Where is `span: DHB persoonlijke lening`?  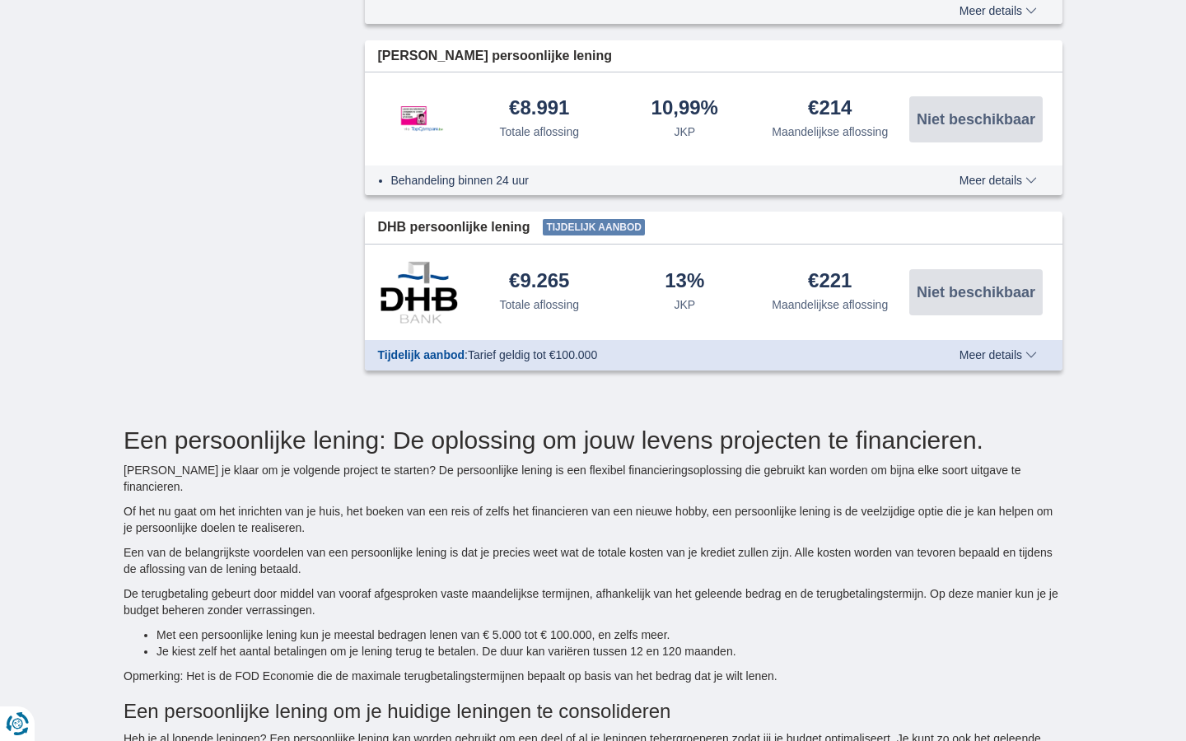
span: DHB persoonlijke lening is located at coordinates (454, 227).